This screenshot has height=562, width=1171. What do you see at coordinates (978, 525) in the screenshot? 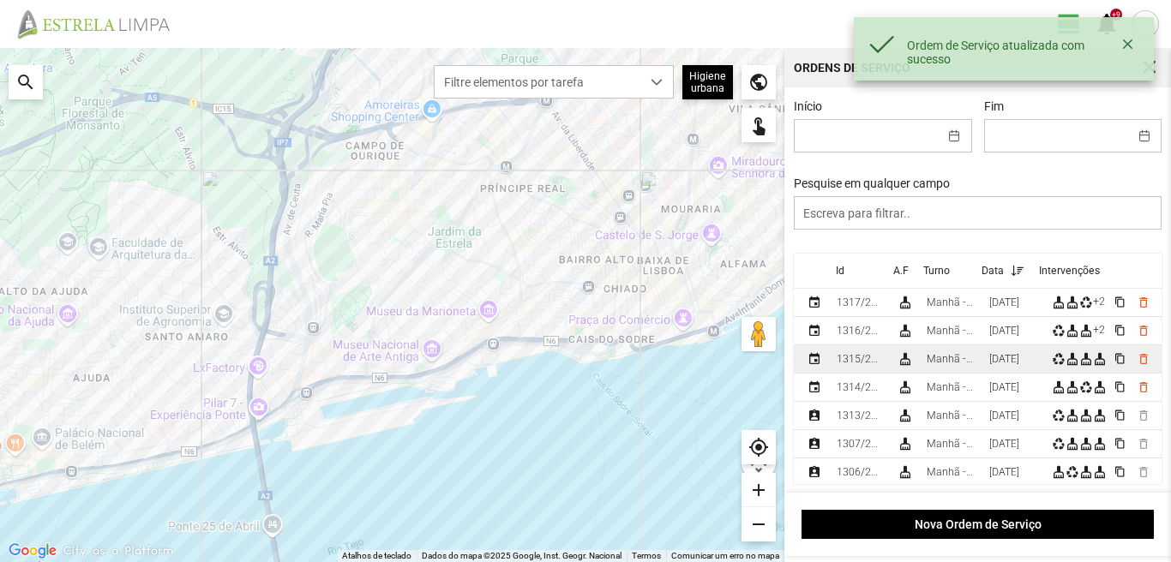
I see `span: Nova Ordem de Serviço` at bounding box center [978, 525].